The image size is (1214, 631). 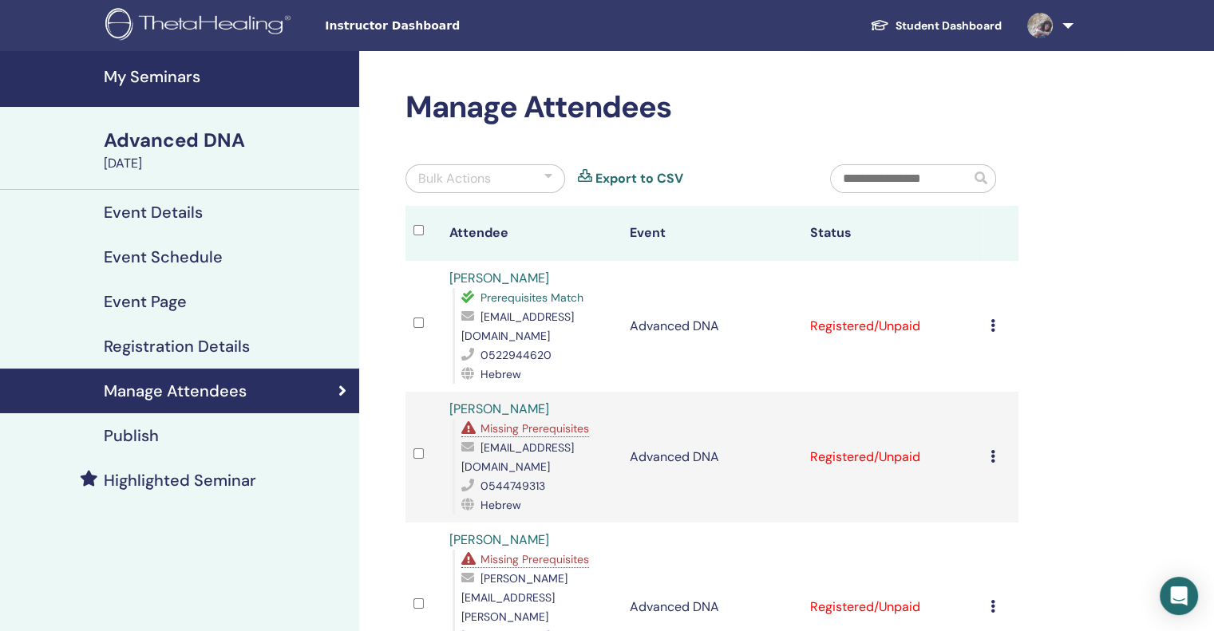 I want to click on h4: Registration Details, so click(x=176, y=346).